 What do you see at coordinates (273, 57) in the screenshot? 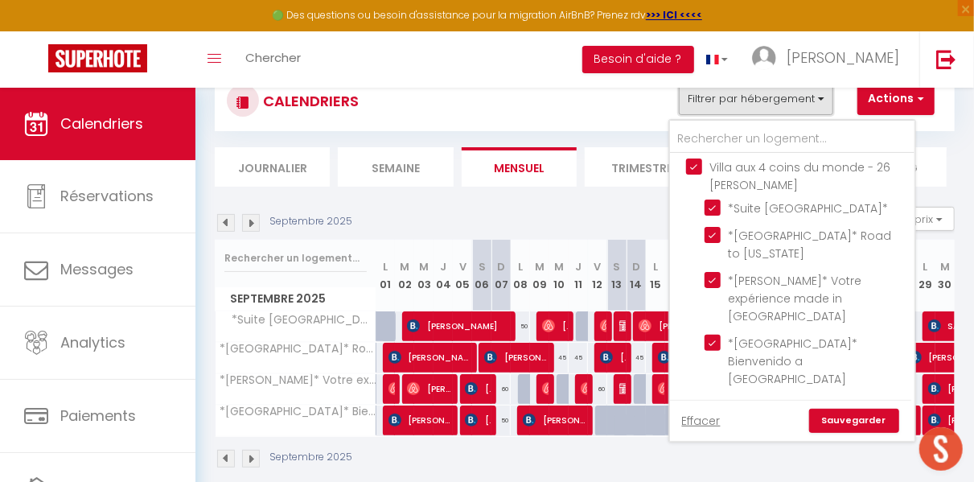
I see `span: Chercher` at bounding box center [273, 57].